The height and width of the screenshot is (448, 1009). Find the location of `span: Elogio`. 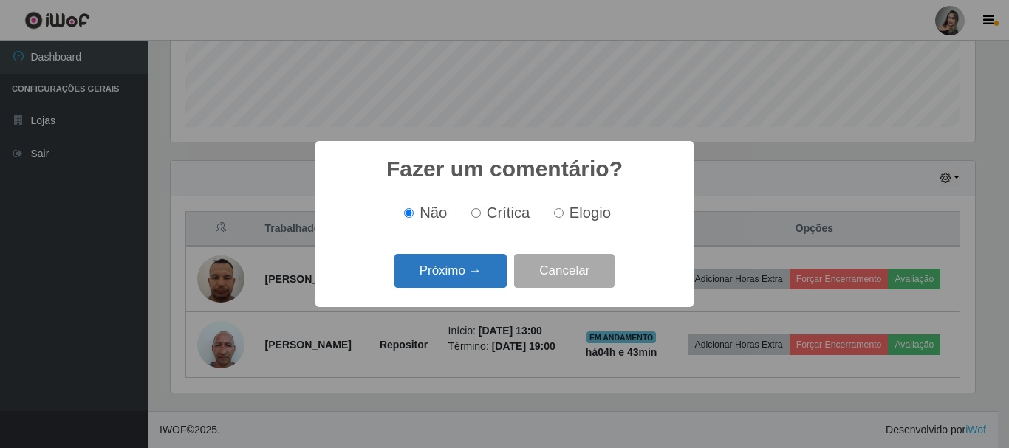

span: Elogio is located at coordinates (590, 213).